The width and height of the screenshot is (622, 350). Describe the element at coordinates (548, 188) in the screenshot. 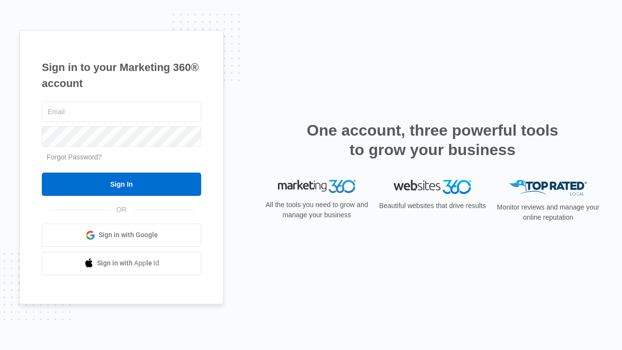

I see `img: Top Rated Local` at that location.